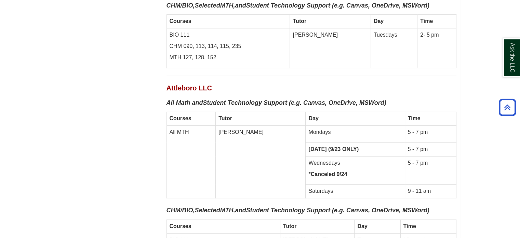  Describe the element at coordinates (437, 35) in the screenshot. I see `p: 2- 5 pm` at that location.